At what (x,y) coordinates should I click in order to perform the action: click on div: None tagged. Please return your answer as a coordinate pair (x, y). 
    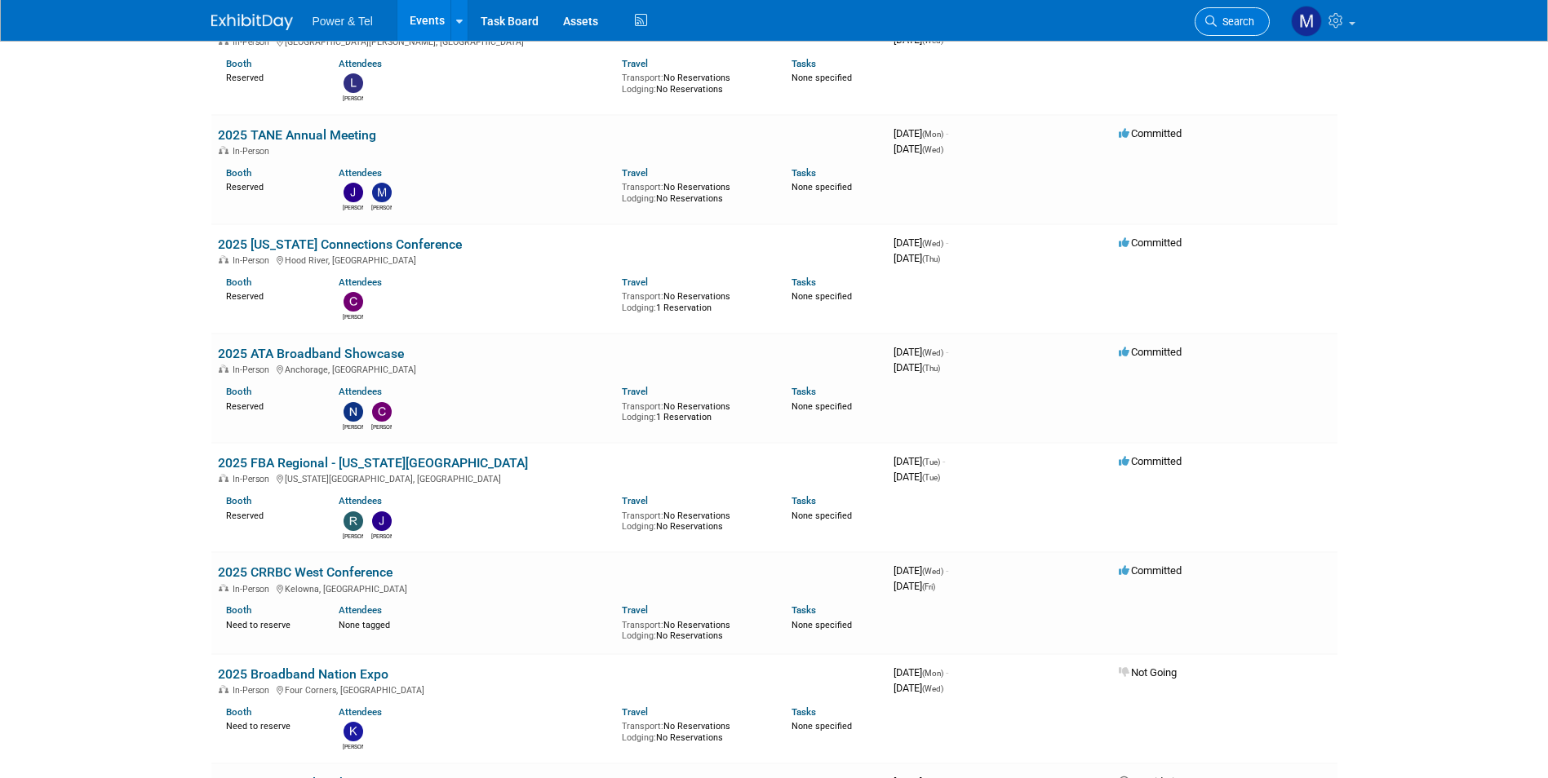
    Looking at the image, I should click on (474, 624).